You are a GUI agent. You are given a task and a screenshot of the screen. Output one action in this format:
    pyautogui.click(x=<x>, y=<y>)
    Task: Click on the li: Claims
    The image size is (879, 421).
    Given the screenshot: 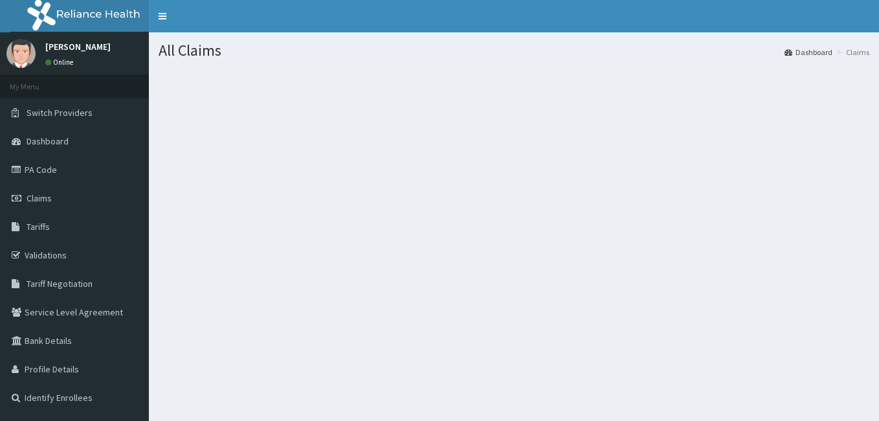 What is the action you would take?
    pyautogui.click(x=851, y=52)
    